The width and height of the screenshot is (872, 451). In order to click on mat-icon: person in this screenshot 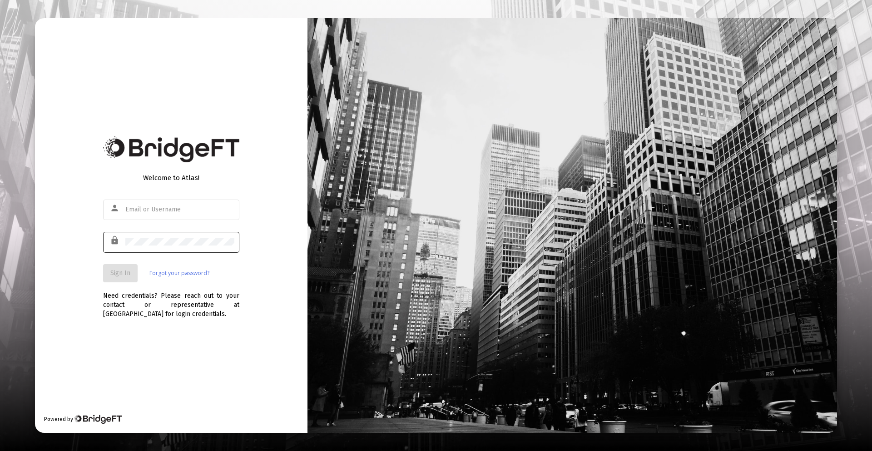, I will do `click(115, 208)`.